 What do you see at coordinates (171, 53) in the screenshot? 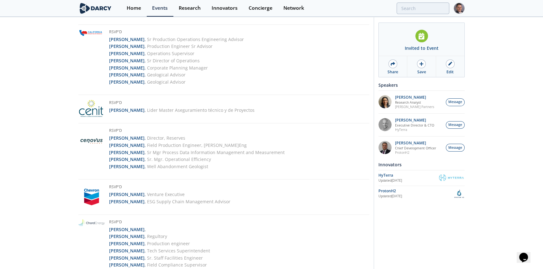
I see `span: Operations Supervisor` at bounding box center [171, 53].